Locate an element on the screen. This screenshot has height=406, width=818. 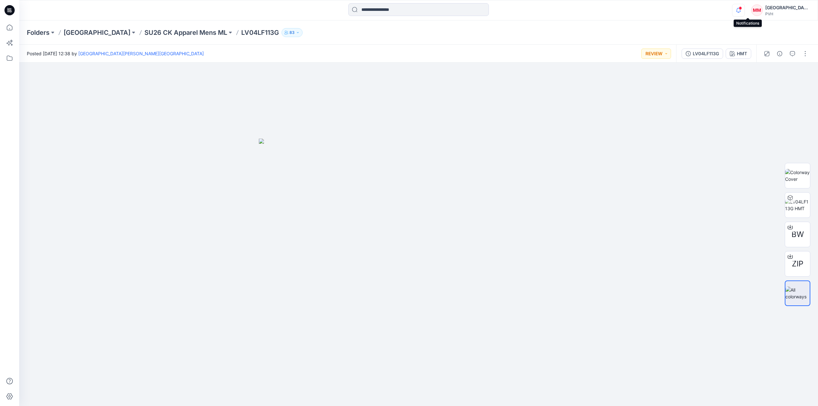
a: SU26 CK Apparel Mens ML is located at coordinates (186, 33).